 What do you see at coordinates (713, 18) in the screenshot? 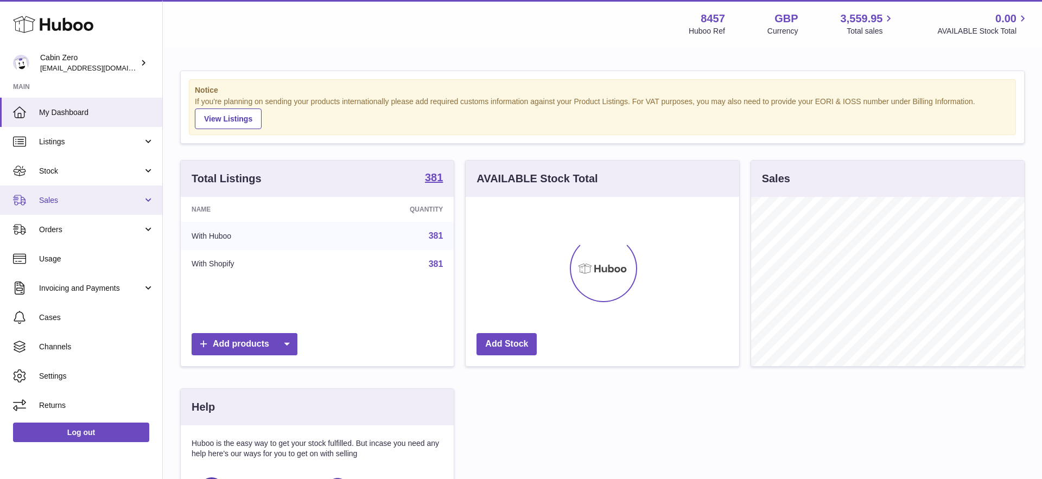
I see `strong: 8457` at bounding box center [713, 18].